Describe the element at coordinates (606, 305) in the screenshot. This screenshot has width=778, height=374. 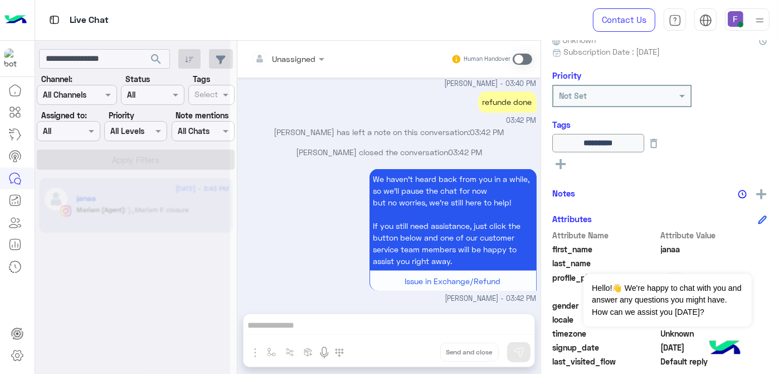
I see `span: gender` at that location.